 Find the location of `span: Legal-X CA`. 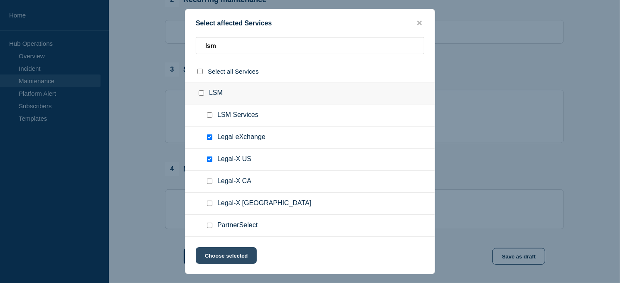

span: Legal-X CA is located at coordinates (234, 181).